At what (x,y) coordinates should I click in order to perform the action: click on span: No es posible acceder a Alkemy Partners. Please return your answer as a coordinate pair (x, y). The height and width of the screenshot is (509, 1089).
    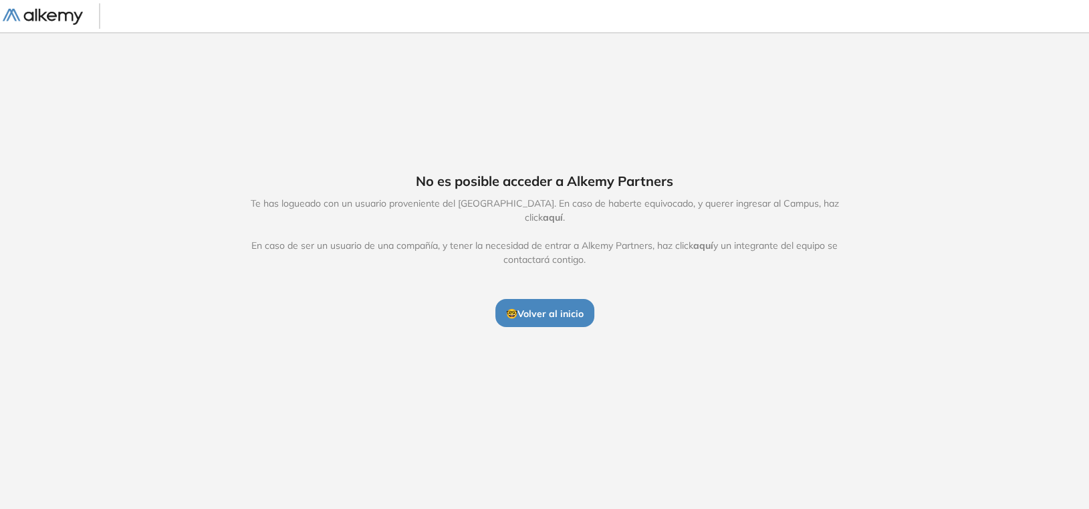
    Looking at the image, I should click on (544, 181).